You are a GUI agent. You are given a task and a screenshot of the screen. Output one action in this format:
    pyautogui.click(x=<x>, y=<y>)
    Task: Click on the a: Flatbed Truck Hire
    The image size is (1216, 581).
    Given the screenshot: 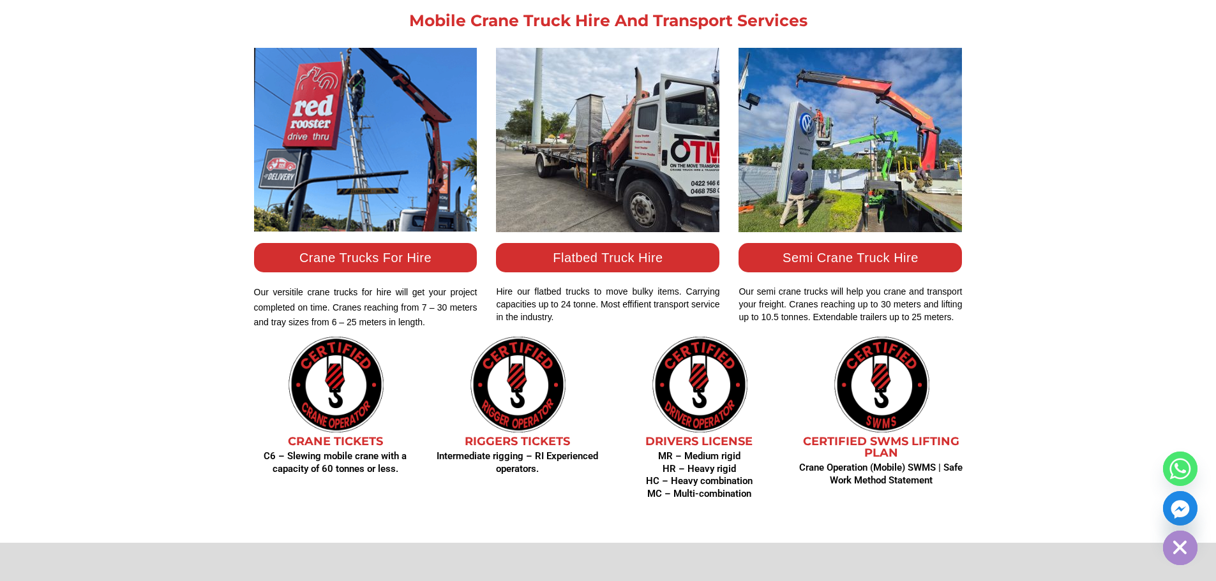 What is the action you would take?
    pyautogui.click(x=608, y=258)
    